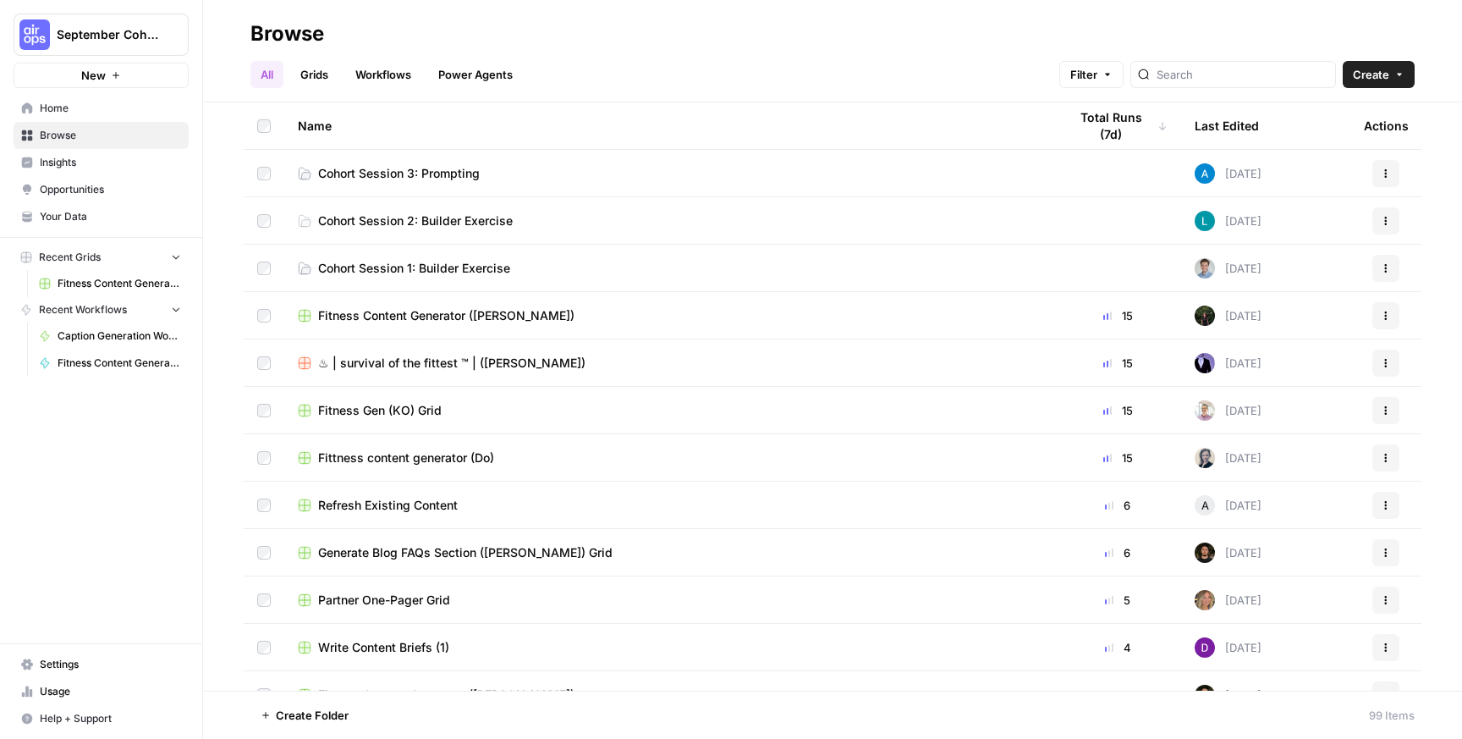  What do you see at coordinates (101, 108) in the screenshot?
I see `a: Home` at bounding box center [101, 108].